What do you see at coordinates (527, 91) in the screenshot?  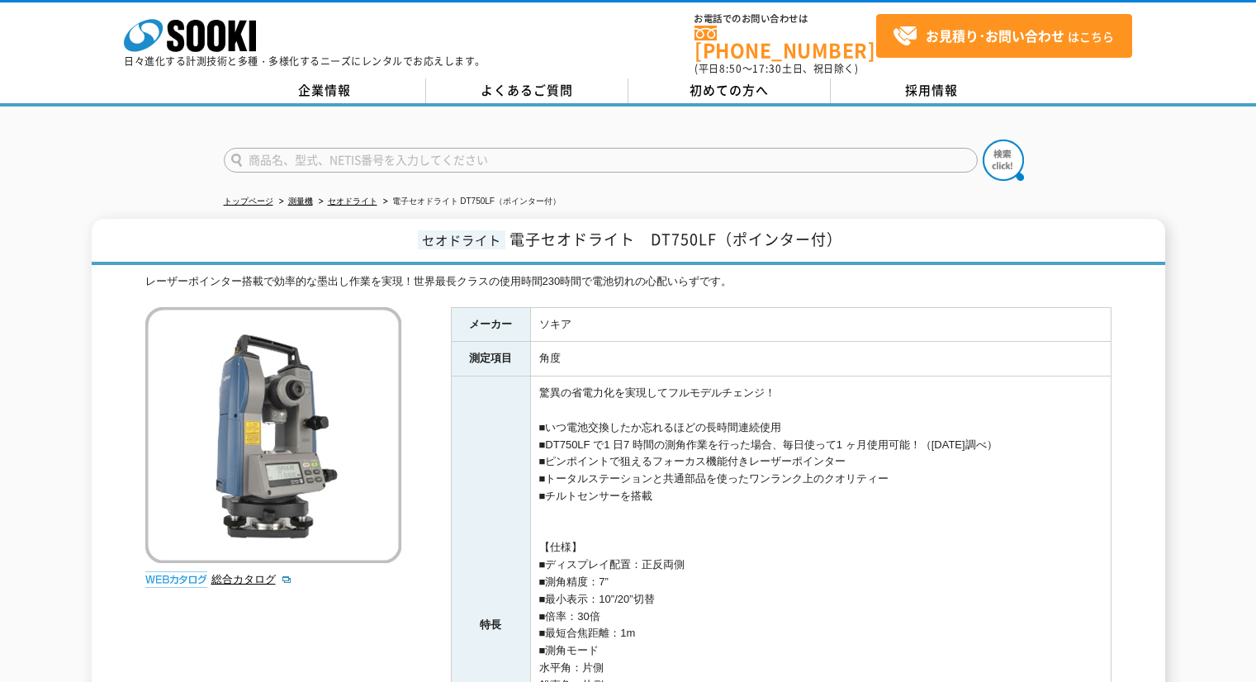 I see `a: よくあるご質問` at bounding box center [527, 91].